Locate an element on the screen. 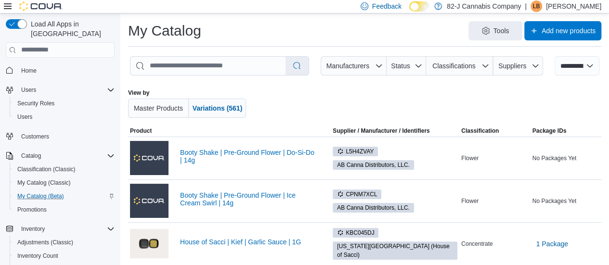 Image resolution: width=609 pixels, height=265 pixels. a: Booty Shake | Pre-Ground Flower | Do-Si-Do | 14g is located at coordinates (248, 157).